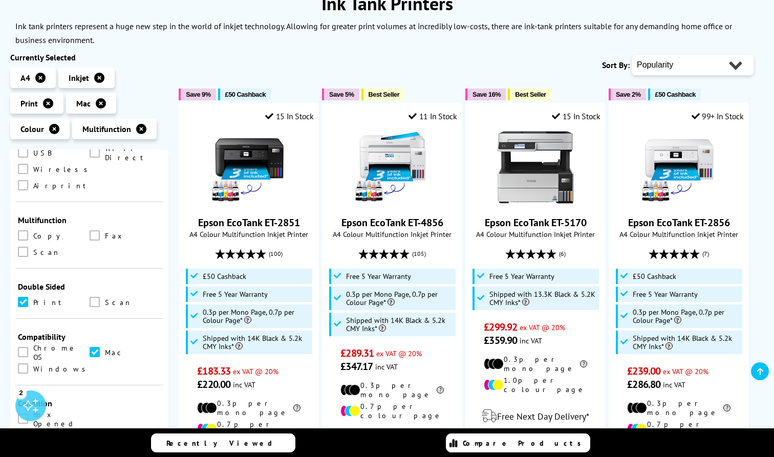 The image size is (774, 457). What do you see at coordinates (562, 254) in the screenshot?
I see `span: (6)` at bounding box center [562, 254].